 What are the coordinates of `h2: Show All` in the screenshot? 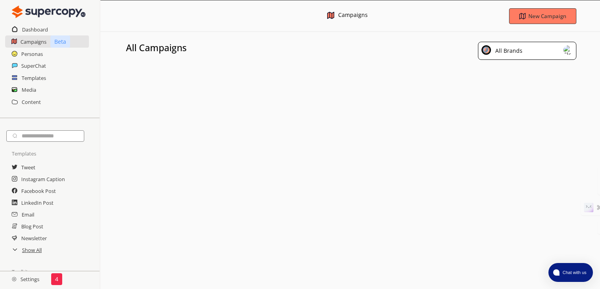 It's located at (32, 250).